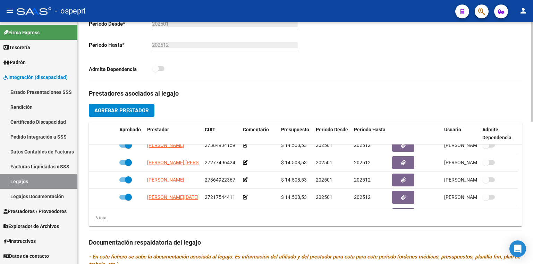 The width and height of the screenshot is (533, 264). I want to click on datatable-header-cell: Presupuesto, so click(295, 134).